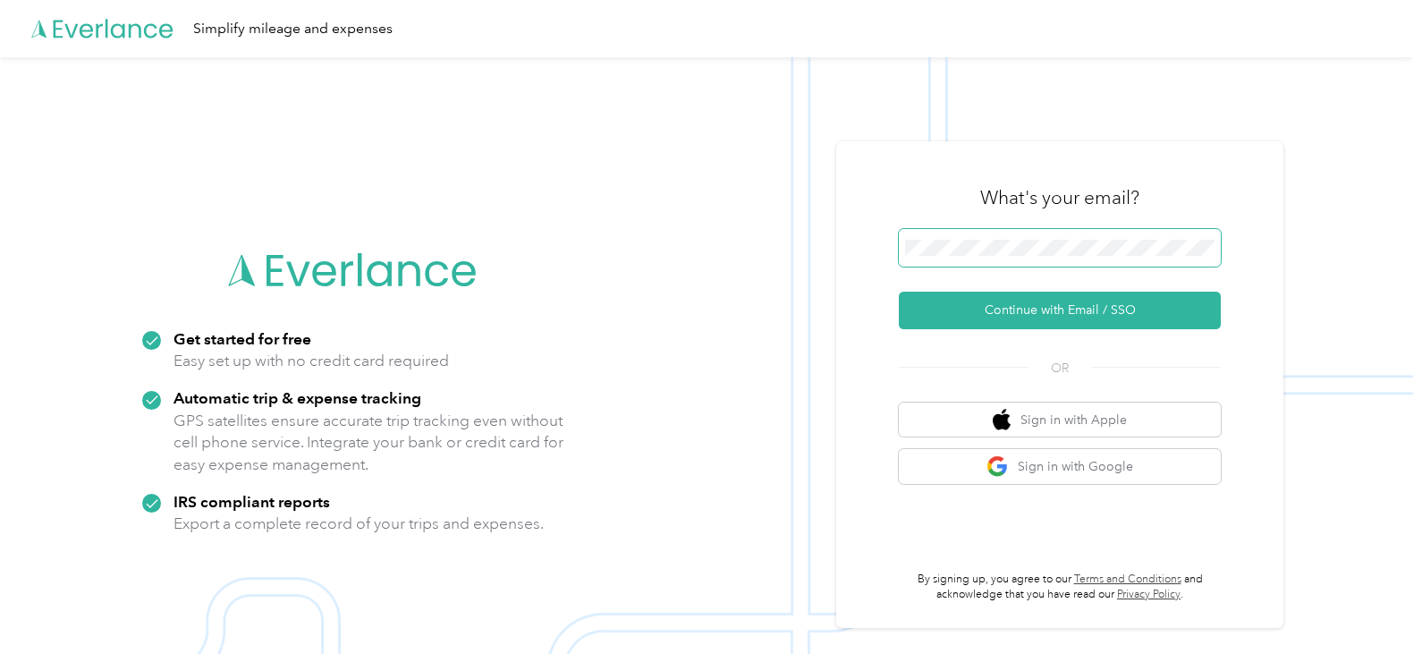  Describe the element at coordinates (1148, 594) in the screenshot. I see `a: Privacy Policy` at that location.